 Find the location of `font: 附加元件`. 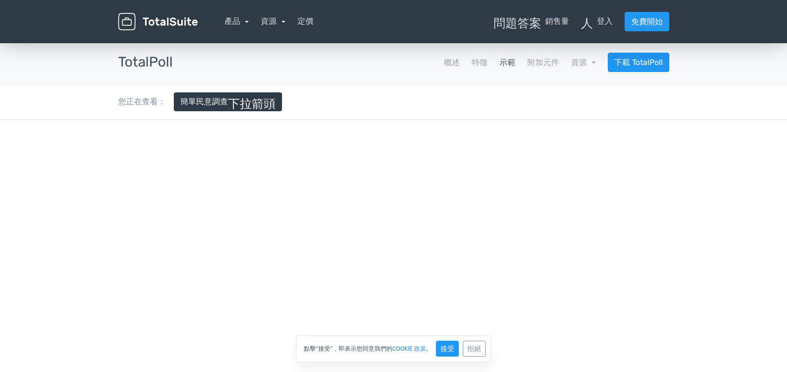

font: 附加元件 is located at coordinates (543, 62).